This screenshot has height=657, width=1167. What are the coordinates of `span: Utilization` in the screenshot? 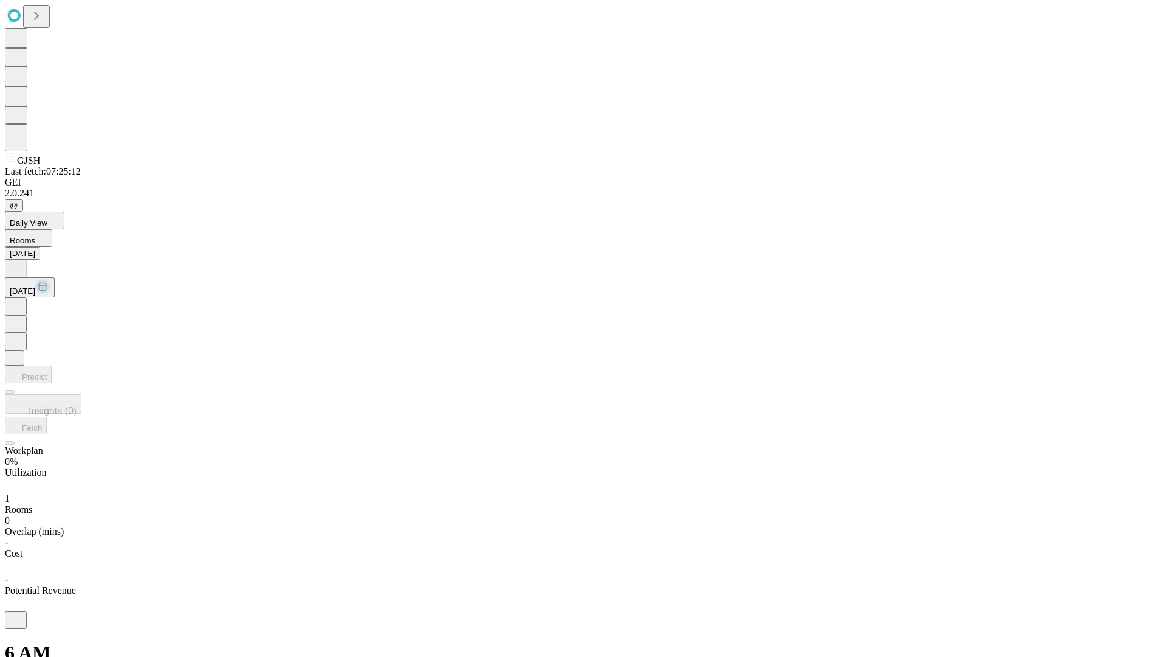 It's located at (26, 472).